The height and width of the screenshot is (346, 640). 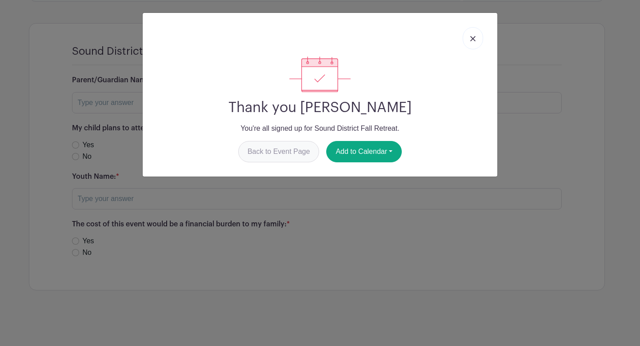 What do you see at coordinates (473, 39) in the screenshot?
I see `img: close_button-5f87c8562297e5c2d7936805f587ecaba9071eb48480494691a3f1689db116b3.svg` at bounding box center [473, 39].